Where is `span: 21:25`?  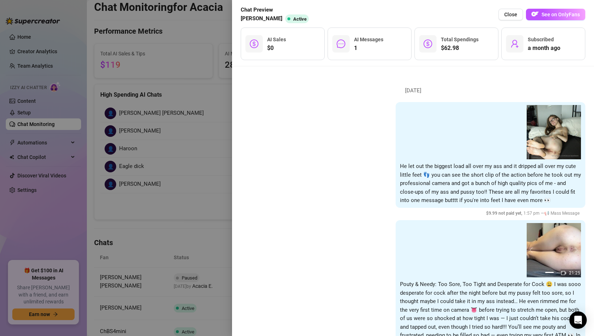 span: 21:25 is located at coordinates (574, 273).